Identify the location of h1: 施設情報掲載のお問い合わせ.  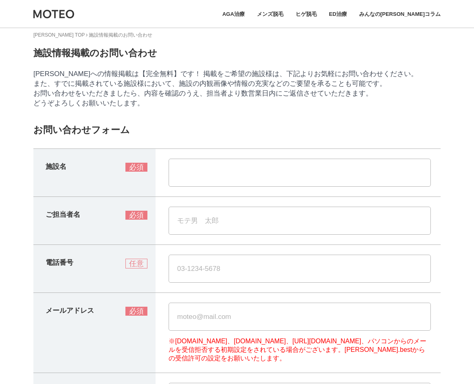
(95, 53).